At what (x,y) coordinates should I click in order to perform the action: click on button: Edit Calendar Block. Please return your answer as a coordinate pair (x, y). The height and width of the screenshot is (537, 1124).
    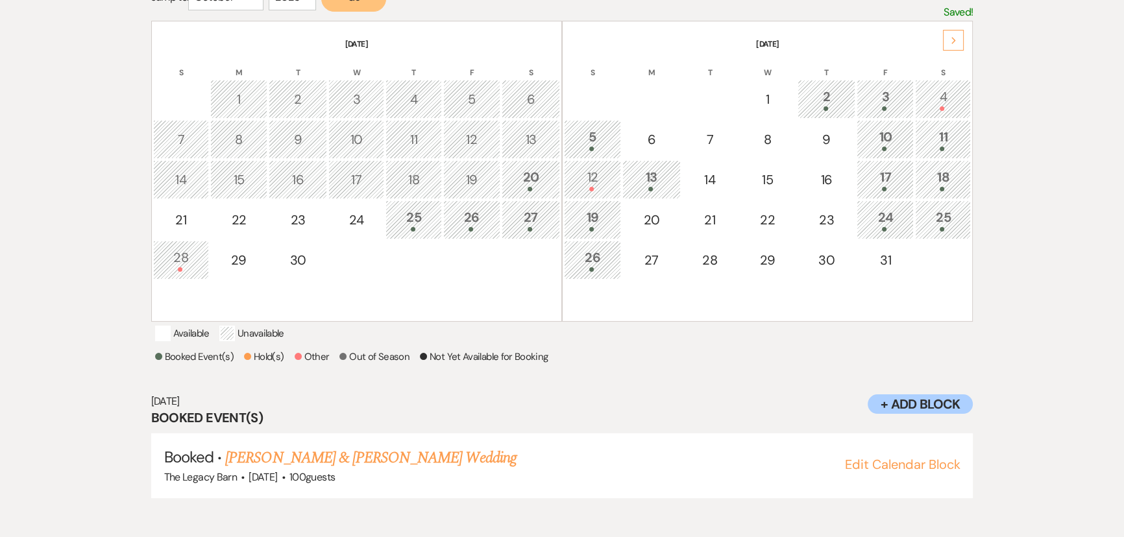
    Looking at the image, I should click on (902, 465).